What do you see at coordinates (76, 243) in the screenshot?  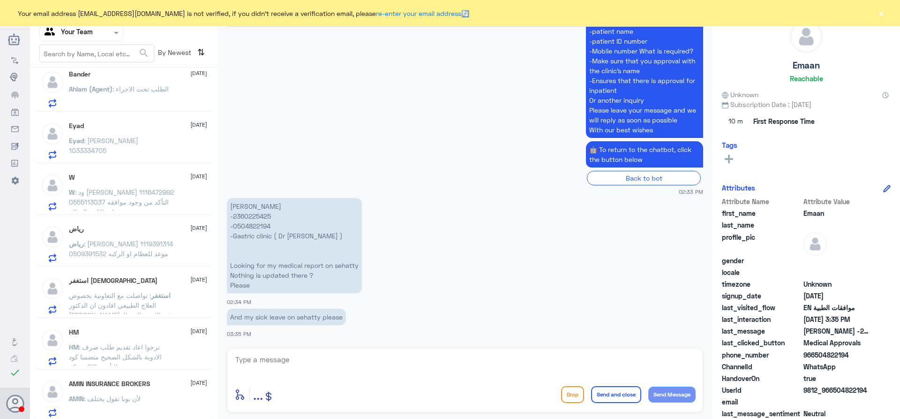 I see `span: رياض` at bounding box center [76, 243].